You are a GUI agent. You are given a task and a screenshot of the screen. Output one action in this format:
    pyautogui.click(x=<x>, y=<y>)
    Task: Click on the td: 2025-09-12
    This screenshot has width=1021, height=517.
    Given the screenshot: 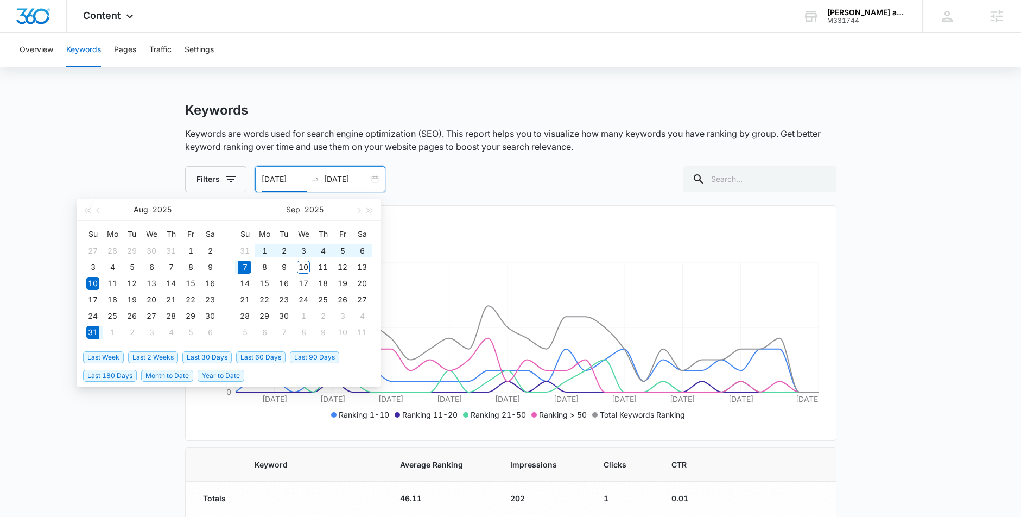 What is the action you would take?
    pyautogui.click(x=342, y=267)
    